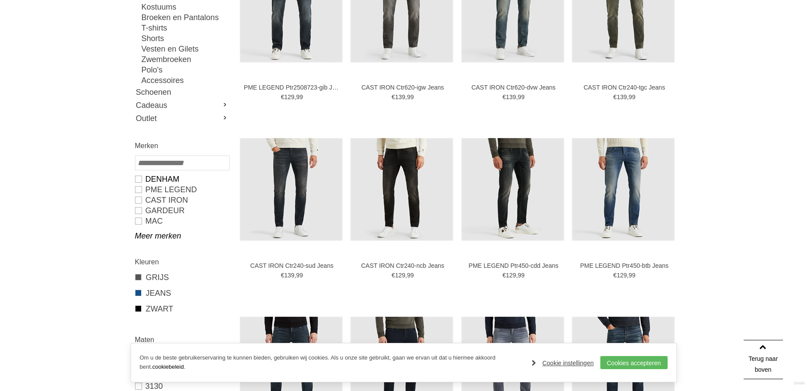 This screenshot has width=807, height=391. I want to click on img: CAST IRON Ctr240-ncb Jeans, so click(401, 189).